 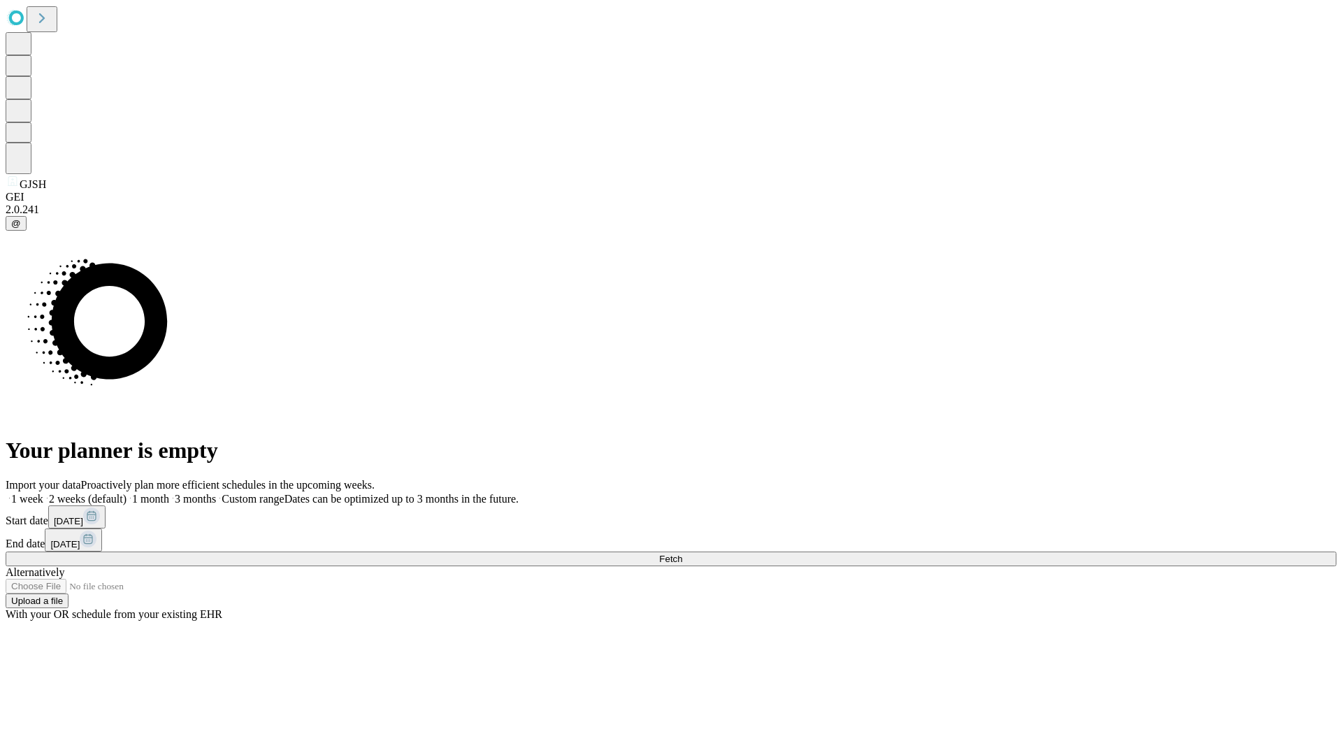 I want to click on span: Alternatively, so click(x=35, y=572).